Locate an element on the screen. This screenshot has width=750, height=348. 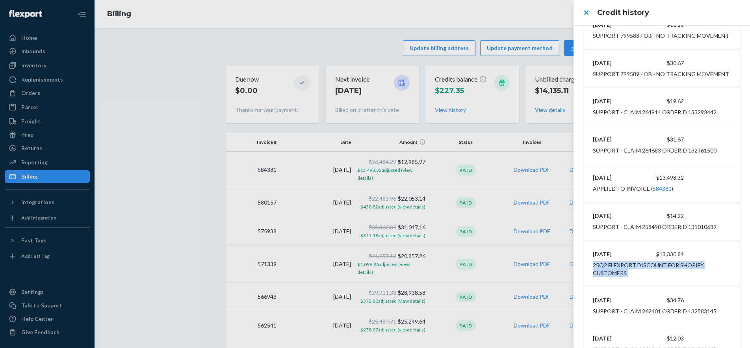
div: SUPPORT - CLAIM 258498 orderId 131010689 is located at coordinates (655, 227).